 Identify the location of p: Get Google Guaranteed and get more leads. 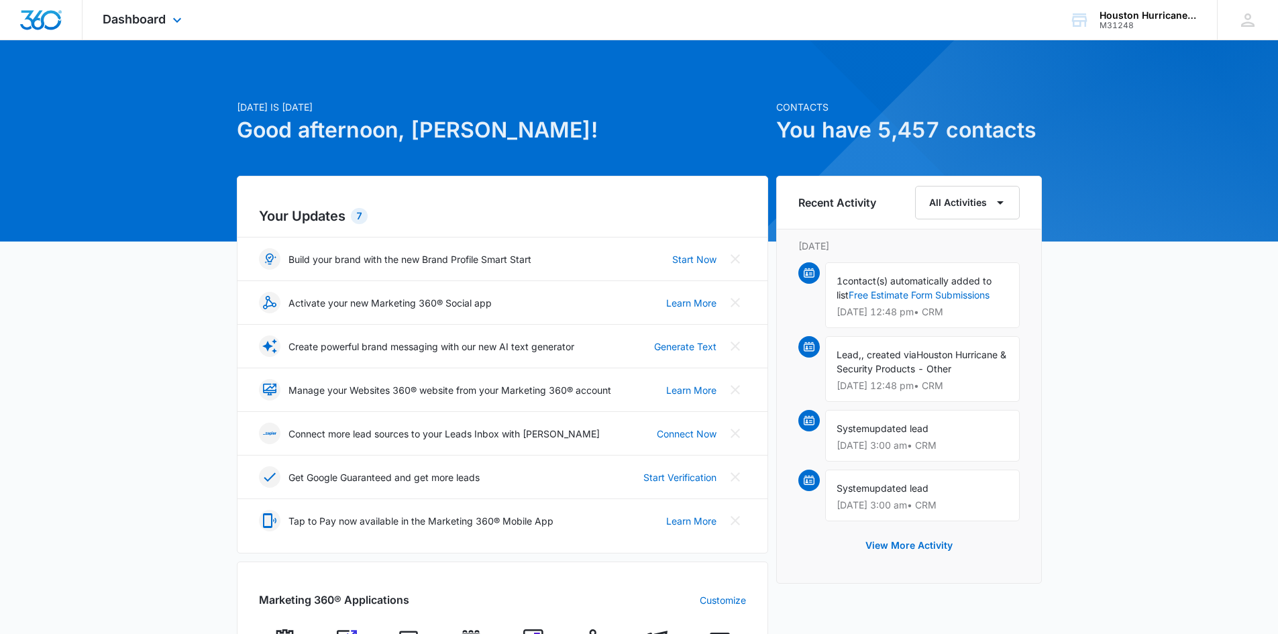
(384, 477).